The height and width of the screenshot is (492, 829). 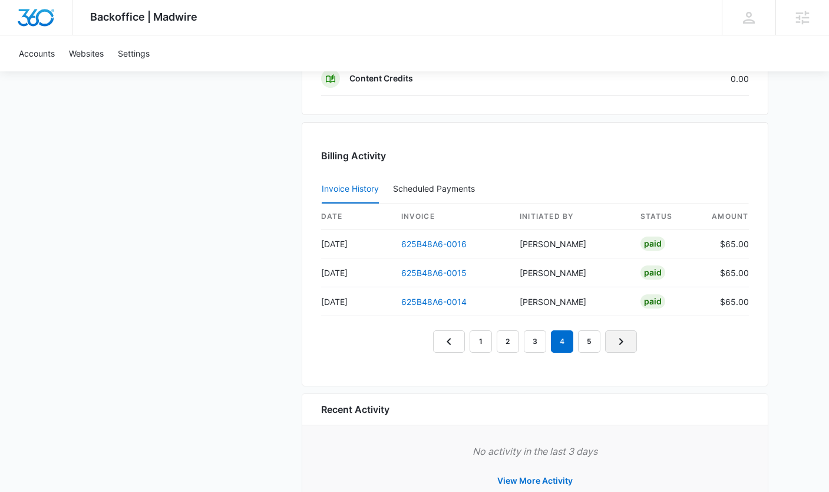 I want to click on th: amount, so click(x=726, y=216).